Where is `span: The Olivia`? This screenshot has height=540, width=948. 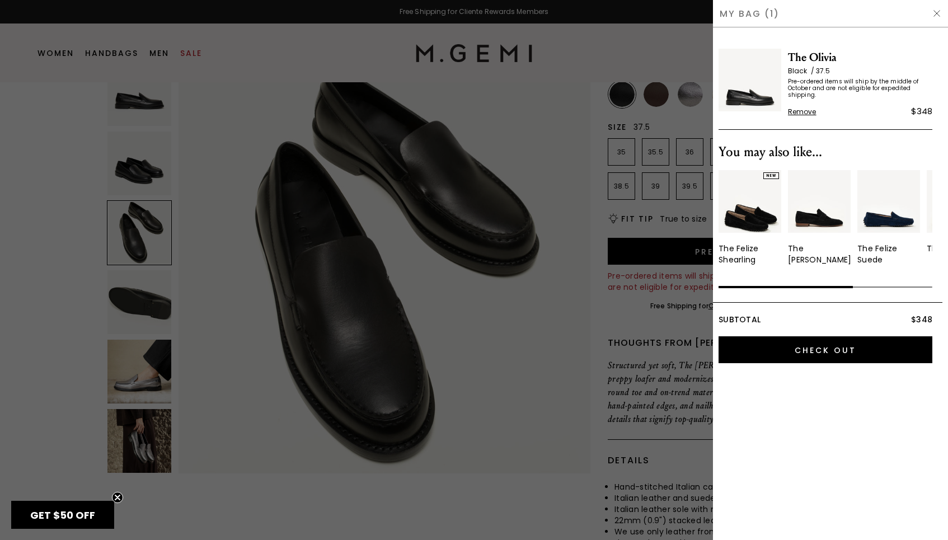
span: The Olivia is located at coordinates (860, 58).